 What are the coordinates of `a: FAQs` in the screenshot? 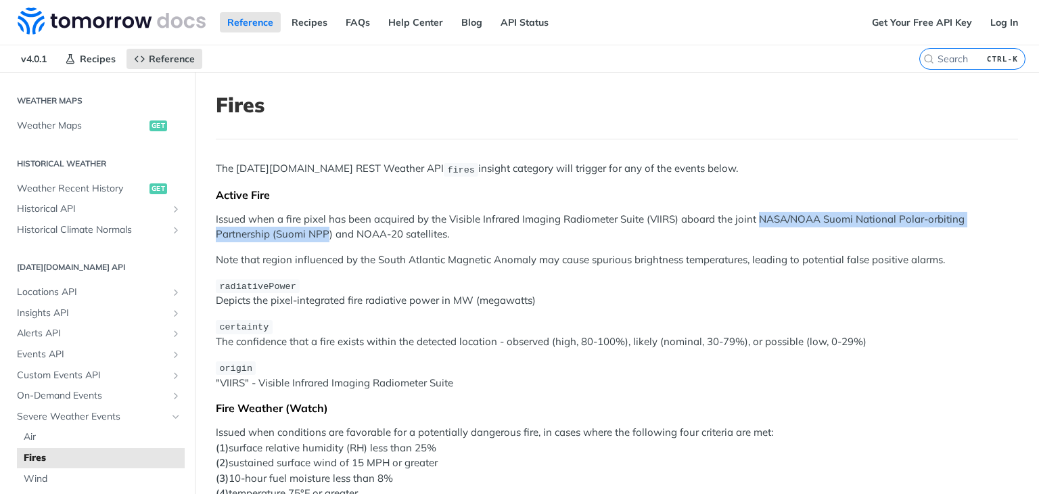 It's located at (358, 22).